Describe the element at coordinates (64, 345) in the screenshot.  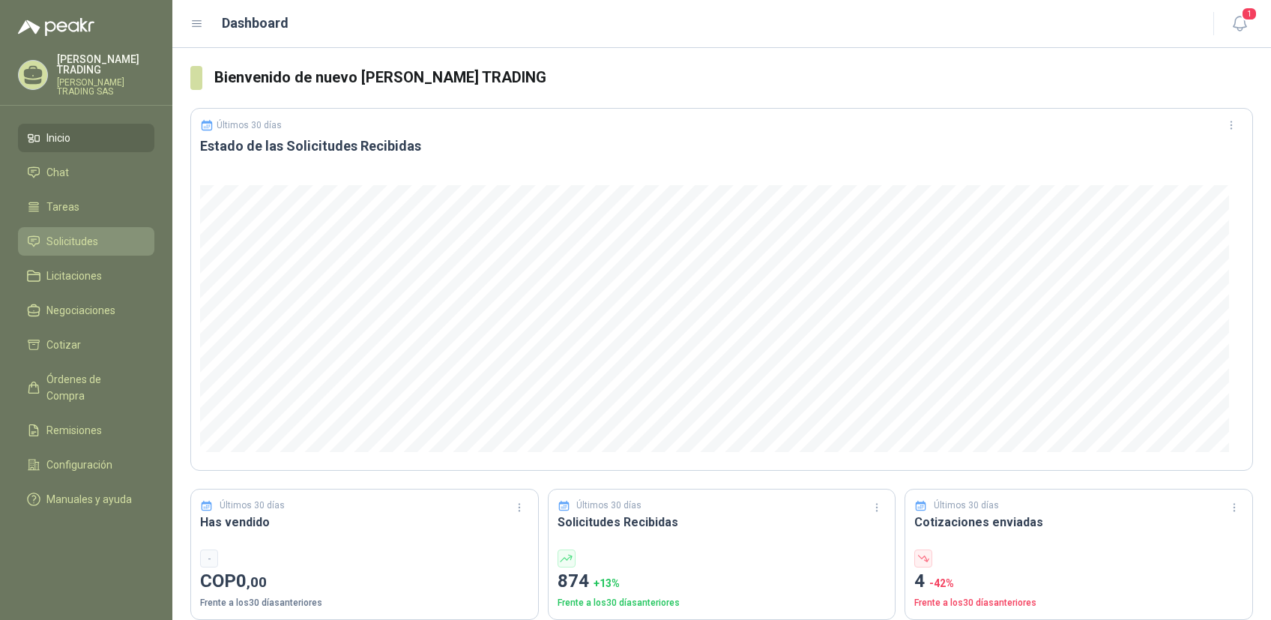
I see `span: Cotizar` at that location.